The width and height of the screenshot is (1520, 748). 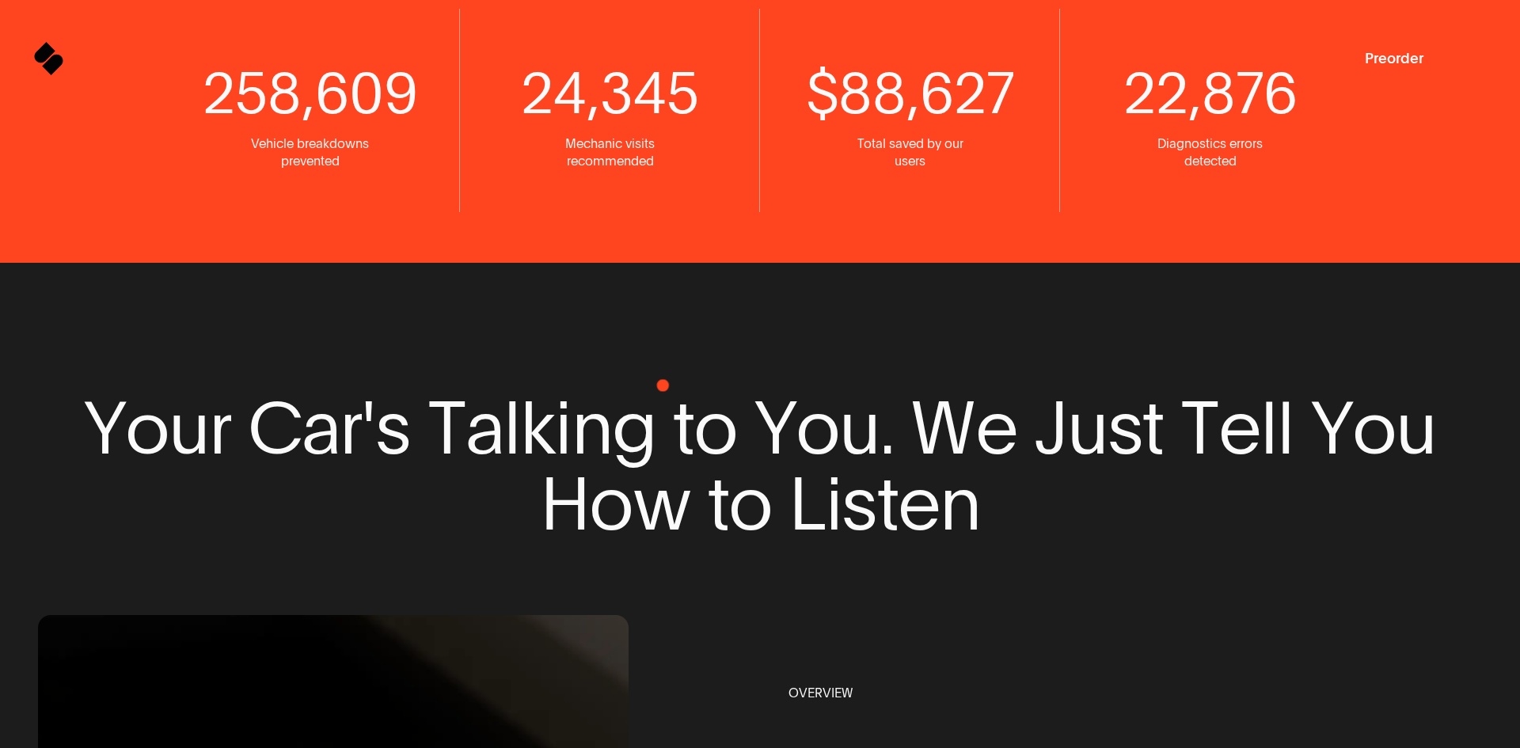 What do you see at coordinates (610, 153) in the screenshot?
I see `span: Mechanic visits recommended` at bounding box center [610, 153].